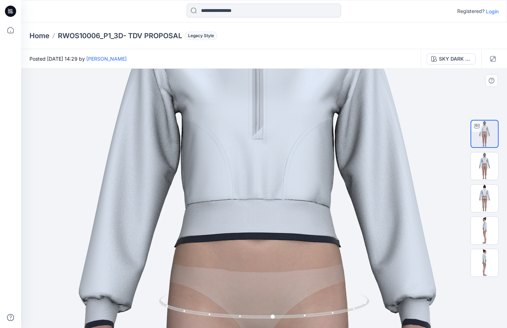 The image size is (507, 328). What do you see at coordinates (199, 36) in the screenshot?
I see `button: Legacy Style` at bounding box center [199, 36].